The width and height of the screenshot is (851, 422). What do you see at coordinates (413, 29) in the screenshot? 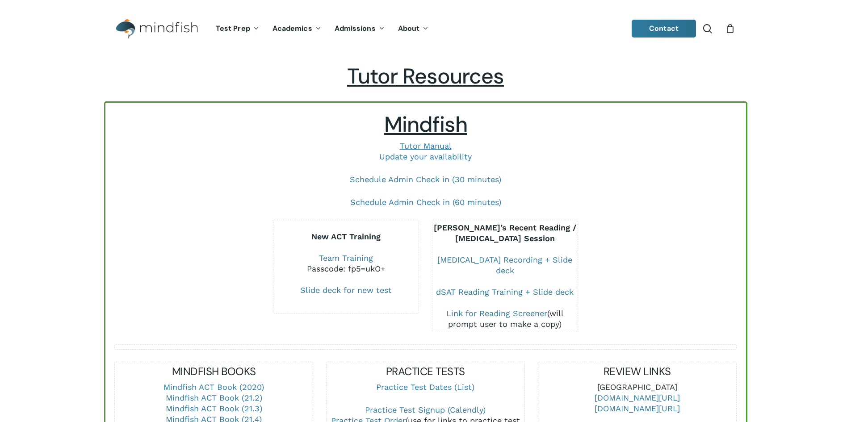
I see `a: About` at bounding box center [413, 29].